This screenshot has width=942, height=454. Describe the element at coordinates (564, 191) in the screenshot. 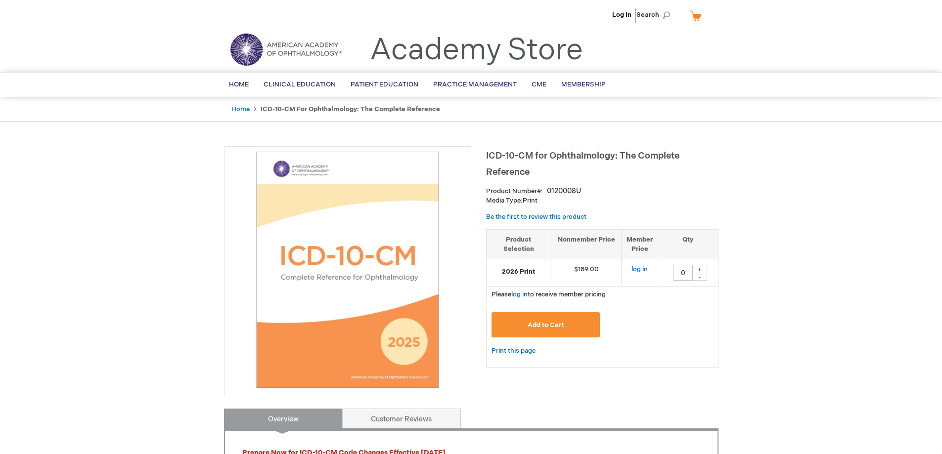

I see `div: 0120008U` at that location.